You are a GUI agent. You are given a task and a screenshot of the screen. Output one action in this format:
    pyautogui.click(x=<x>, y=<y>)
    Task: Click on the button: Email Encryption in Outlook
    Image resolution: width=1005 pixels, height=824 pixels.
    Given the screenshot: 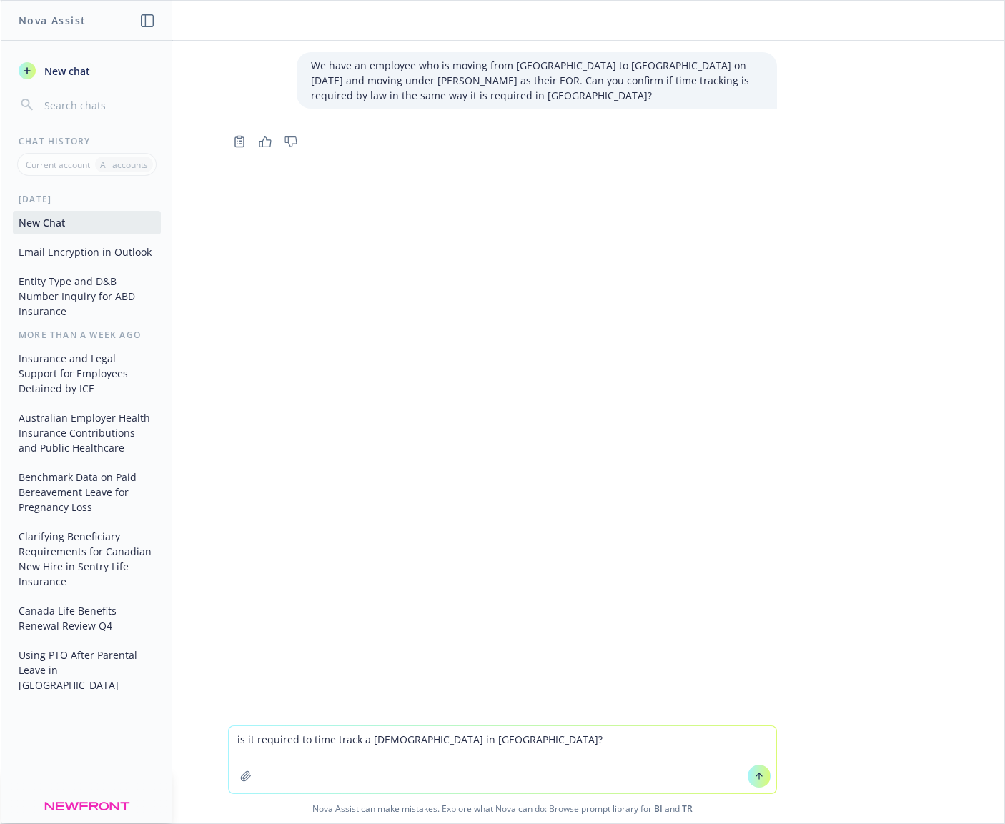 What is the action you would take?
    pyautogui.click(x=86, y=252)
    